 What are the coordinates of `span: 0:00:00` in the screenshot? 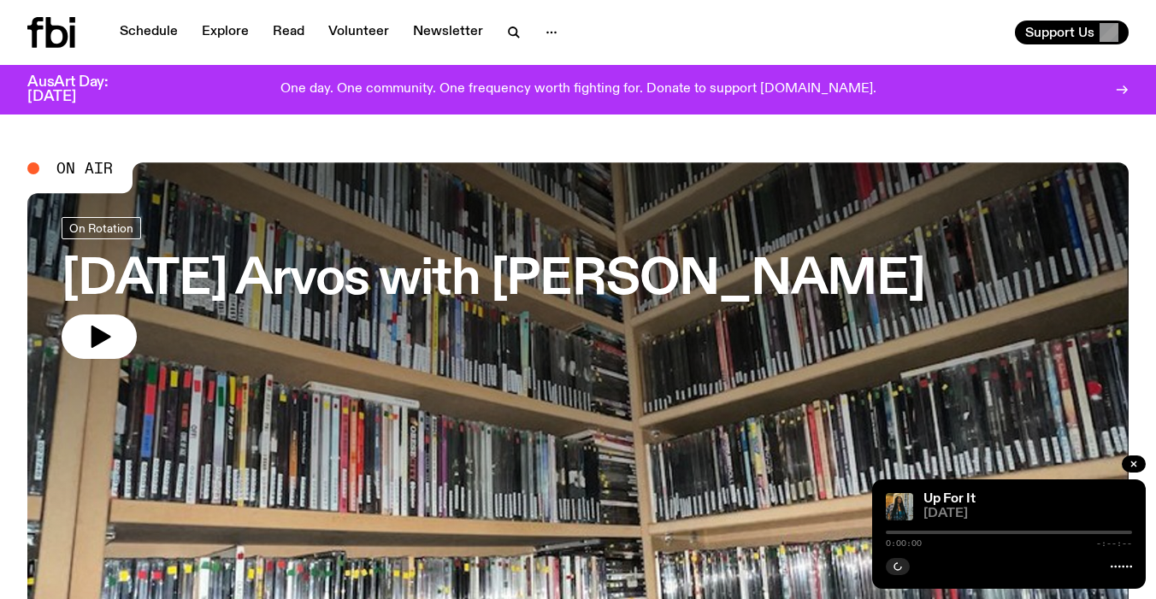 It's located at (904, 544).